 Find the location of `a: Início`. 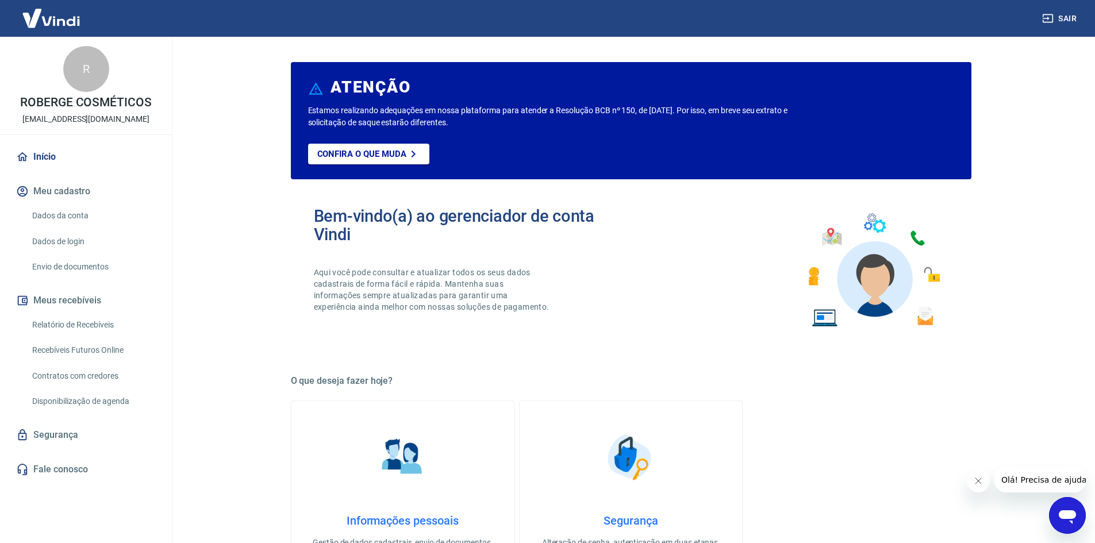

a: Início is located at coordinates (86, 157).